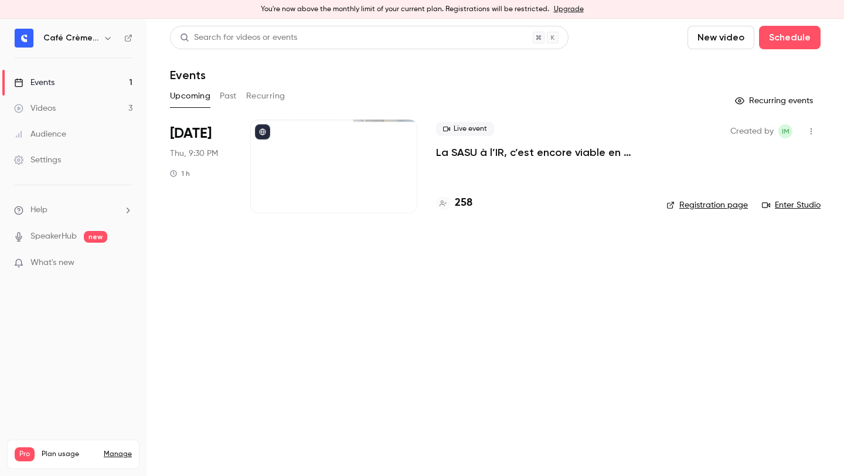 The height and width of the screenshot is (476, 844). I want to click on a: Manage, so click(118, 454).